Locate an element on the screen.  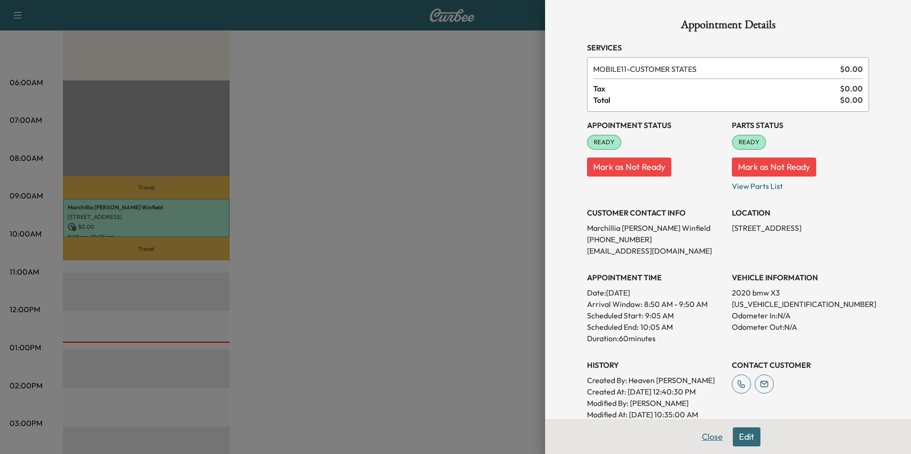
span: Total is located at coordinates (716, 100).